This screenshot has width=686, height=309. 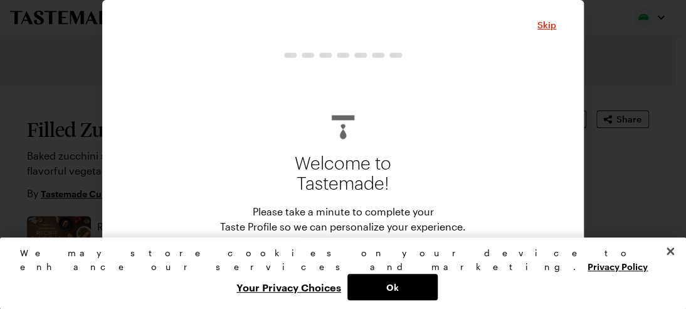 What do you see at coordinates (343, 174) in the screenshot?
I see `p: Welcome to Tastemade!` at bounding box center [343, 174].